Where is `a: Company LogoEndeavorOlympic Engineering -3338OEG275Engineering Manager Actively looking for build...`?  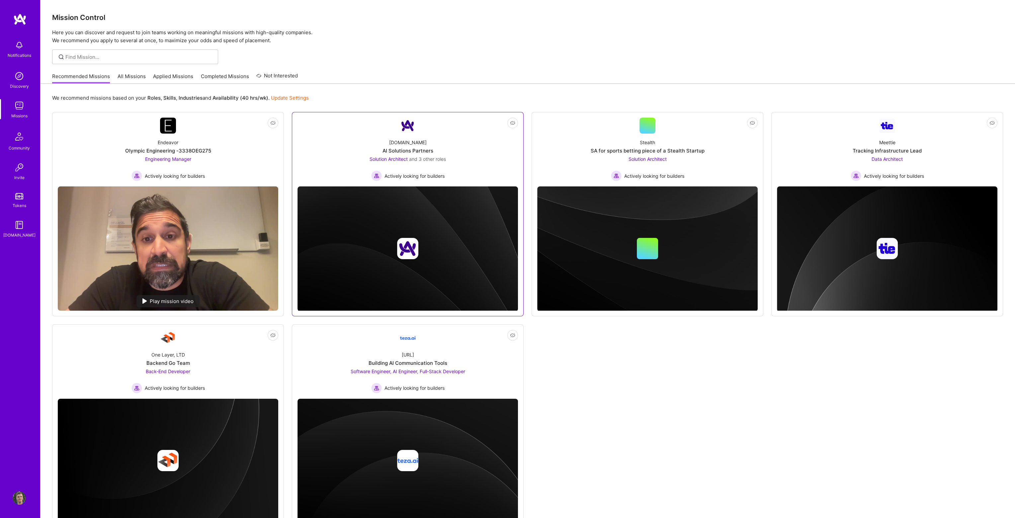 a: Company LogoEndeavorOlympic Engineering -3338OEG275Engineering Manager Actively looking for build... is located at coordinates (168, 149).